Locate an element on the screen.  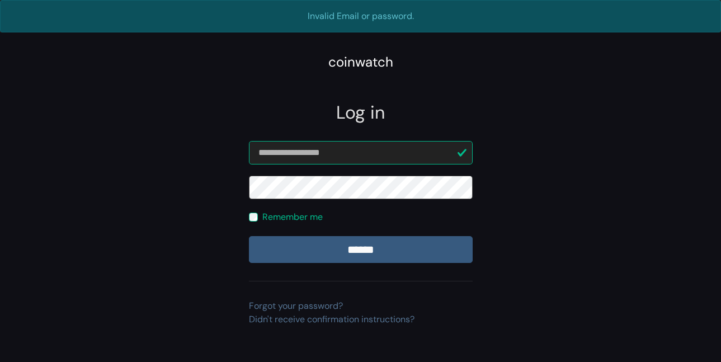
div: coinwatch is located at coordinates (361, 62).